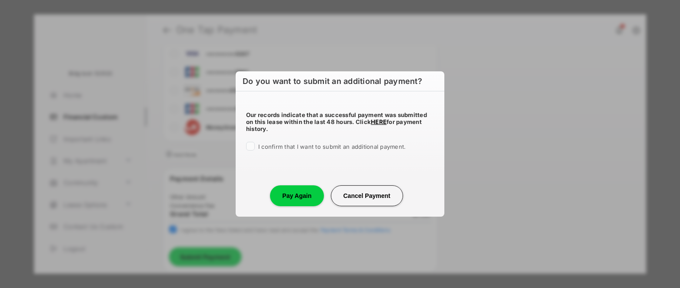 Image resolution: width=680 pixels, height=288 pixels. I want to click on h6: Do you want to submit an additional payment?, so click(340, 81).